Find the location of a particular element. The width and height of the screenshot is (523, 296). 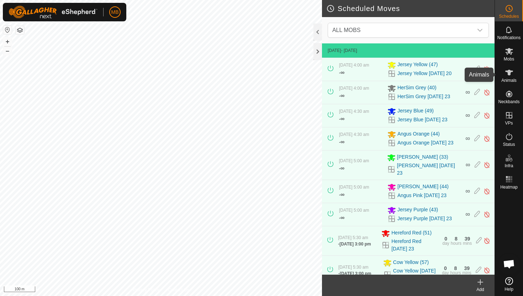

button: Map Layers is located at coordinates (20, 30).